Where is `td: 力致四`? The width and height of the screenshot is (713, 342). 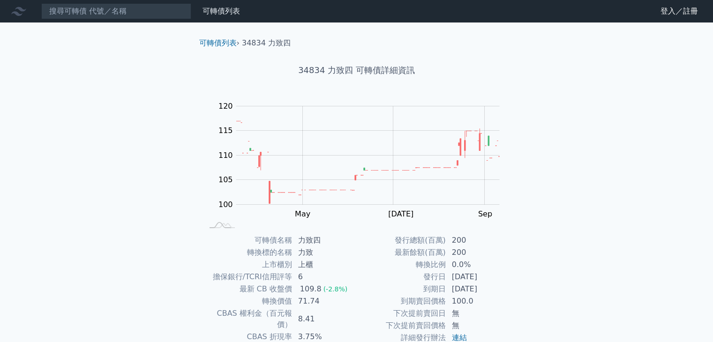 td: 力致四 is located at coordinates (324, 240).